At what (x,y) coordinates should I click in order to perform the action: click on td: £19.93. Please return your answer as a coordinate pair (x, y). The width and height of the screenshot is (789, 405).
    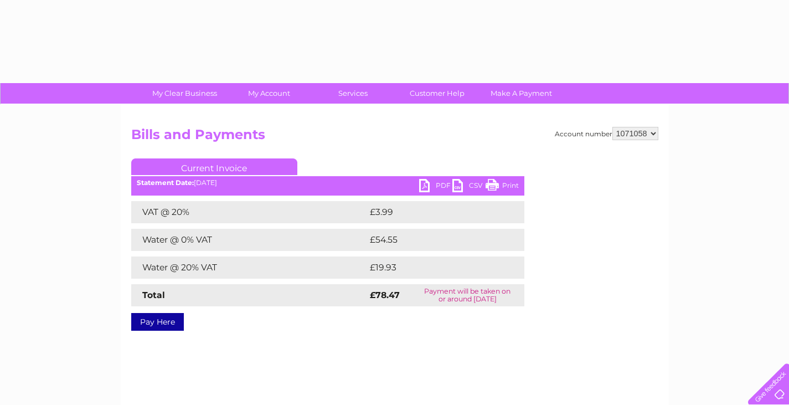
    Looking at the image, I should click on (434, 267).